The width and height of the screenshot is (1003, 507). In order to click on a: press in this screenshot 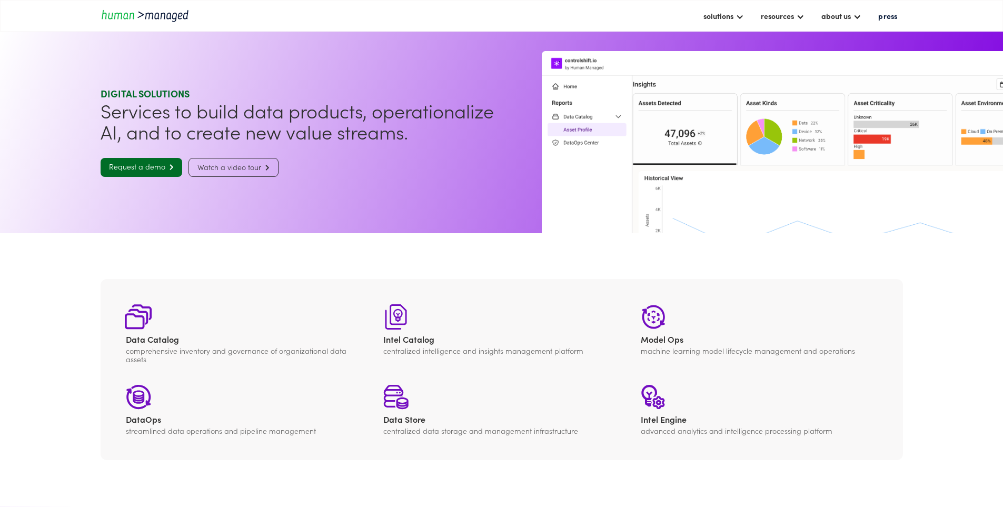, I will do `click(888, 16)`.